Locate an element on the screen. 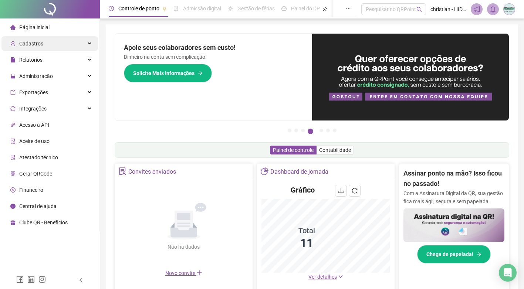  button: 4 is located at coordinates (310, 131).